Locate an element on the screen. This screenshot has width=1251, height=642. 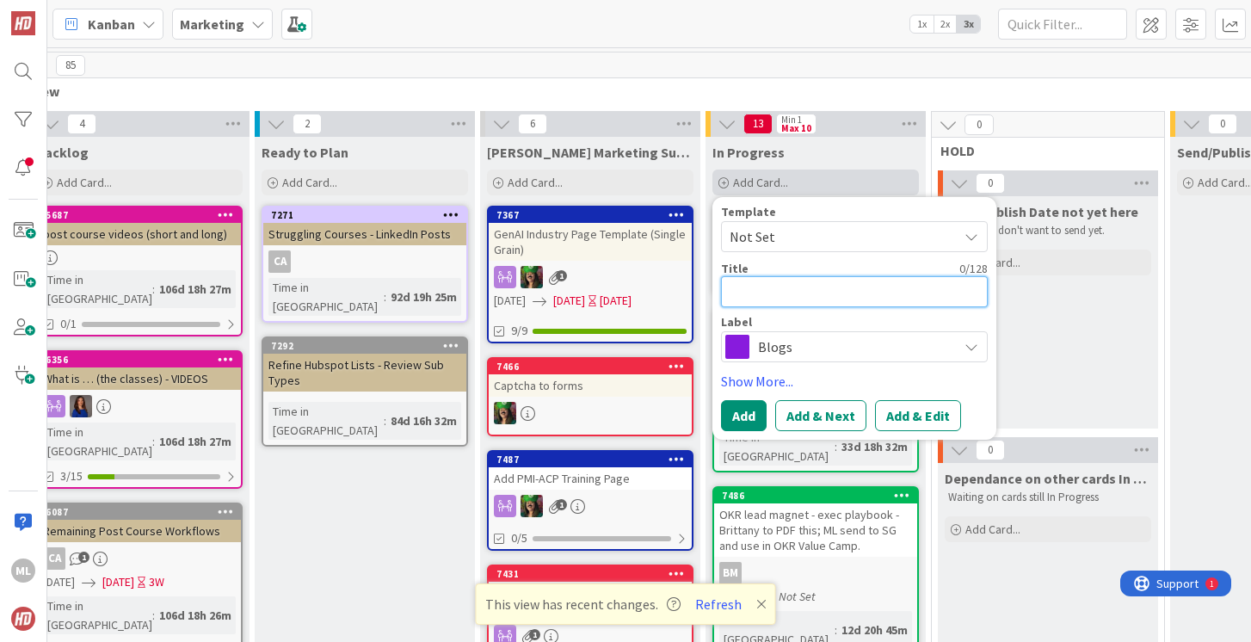
div: OKR lead magnet - exec playbook - Brittany to PDF this; ML send to SG and use in OKR Value Camp. is located at coordinates (816, 530).